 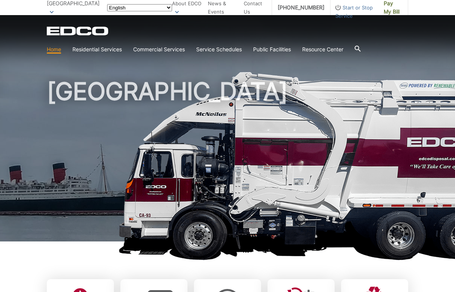 What do you see at coordinates (159, 49) in the screenshot?
I see `a: Commercial Services` at bounding box center [159, 49].